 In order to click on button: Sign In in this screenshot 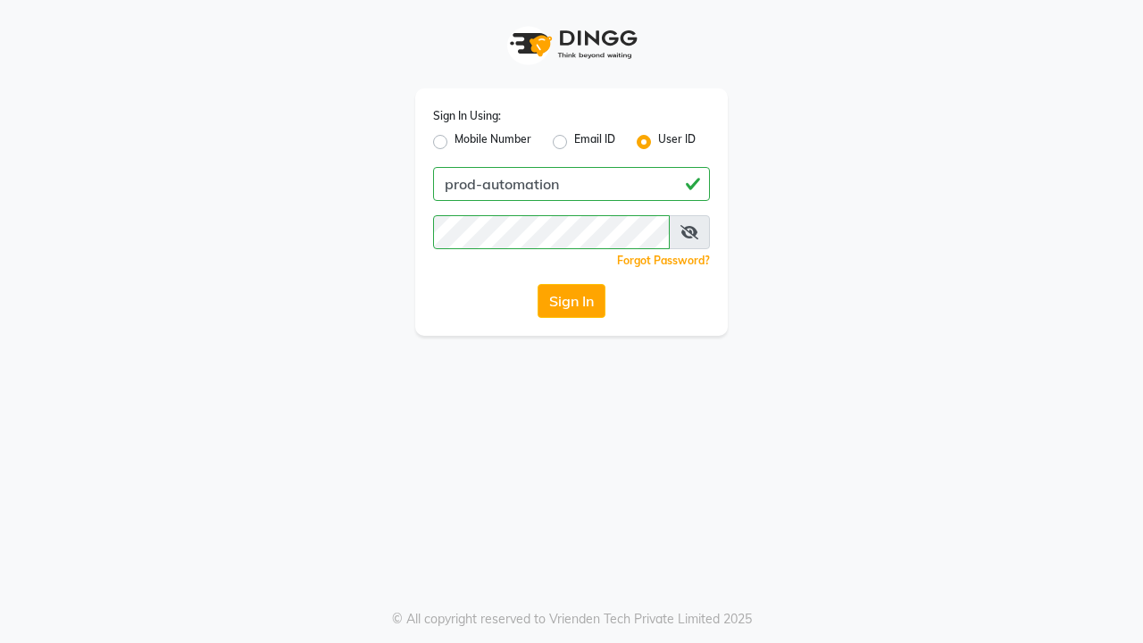, I will do `click(572, 301)`.